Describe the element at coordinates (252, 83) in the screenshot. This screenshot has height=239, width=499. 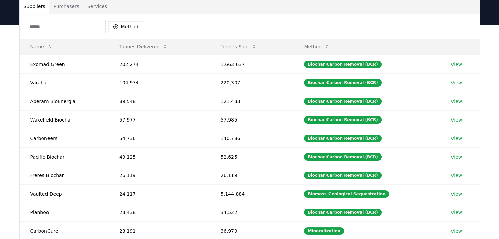
I see `td: 220,307` at that location.